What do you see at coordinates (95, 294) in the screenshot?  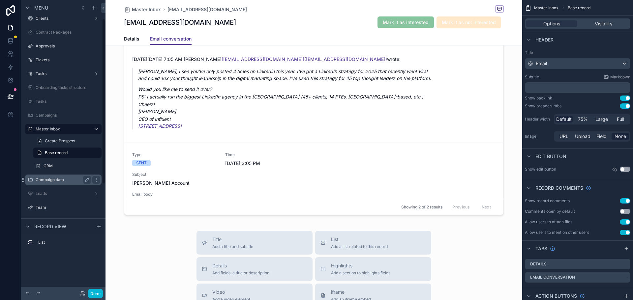 I see `button: Done` at bounding box center [95, 294].